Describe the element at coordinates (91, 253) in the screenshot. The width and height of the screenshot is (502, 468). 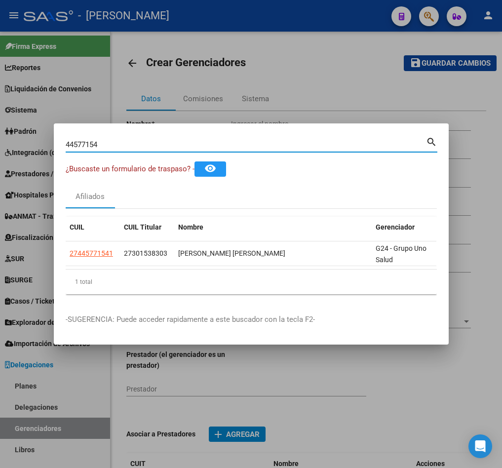
I see `span: 27445771541` at that location.